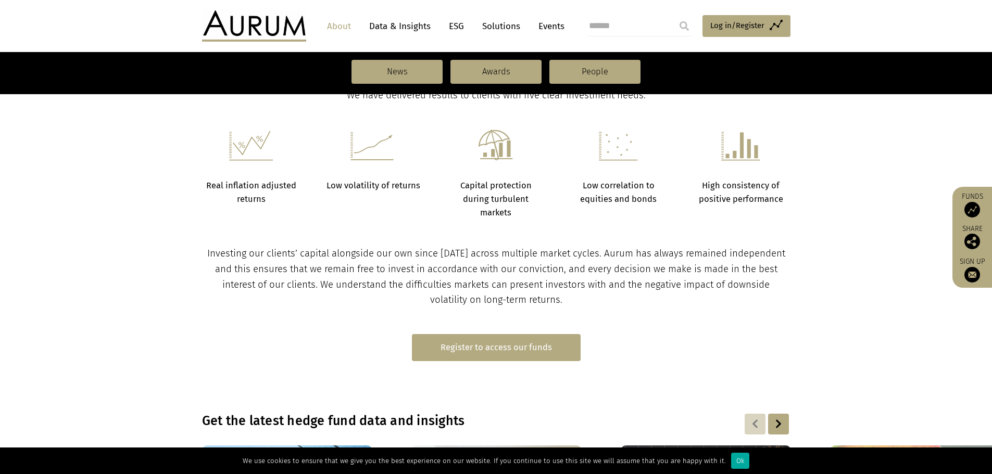 This screenshot has height=474, width=992. What do you see at coordinates (972, 237) in the screenshot?
I see `div: Share` at bounding box center [972, 237].